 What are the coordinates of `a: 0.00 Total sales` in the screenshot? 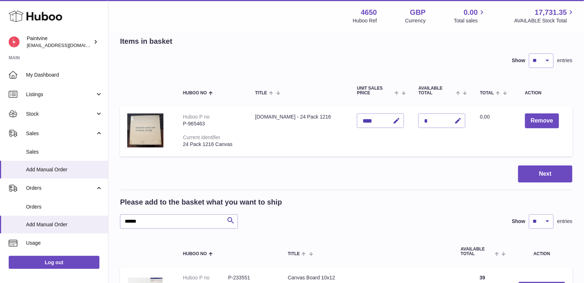 It's located at (470, 16).